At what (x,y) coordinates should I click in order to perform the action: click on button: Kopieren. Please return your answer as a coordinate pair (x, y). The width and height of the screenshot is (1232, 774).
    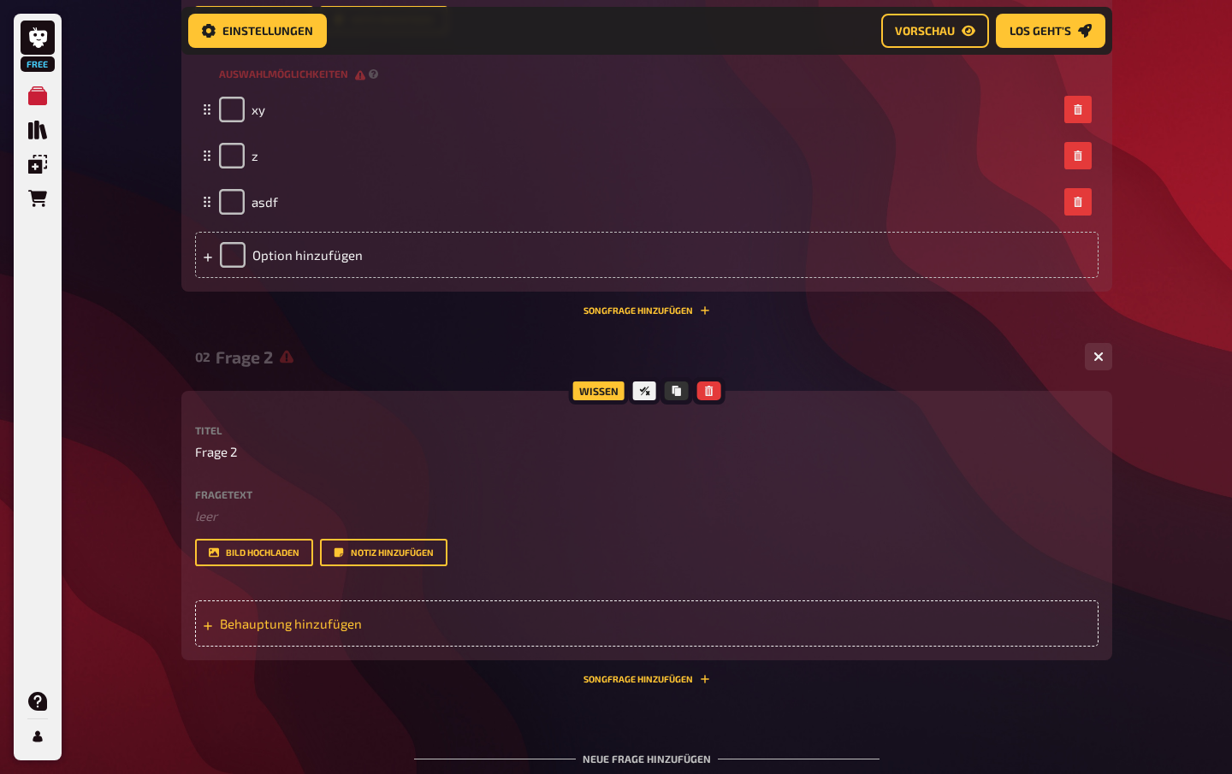
    Looking at the image, I should click on (676, 391).